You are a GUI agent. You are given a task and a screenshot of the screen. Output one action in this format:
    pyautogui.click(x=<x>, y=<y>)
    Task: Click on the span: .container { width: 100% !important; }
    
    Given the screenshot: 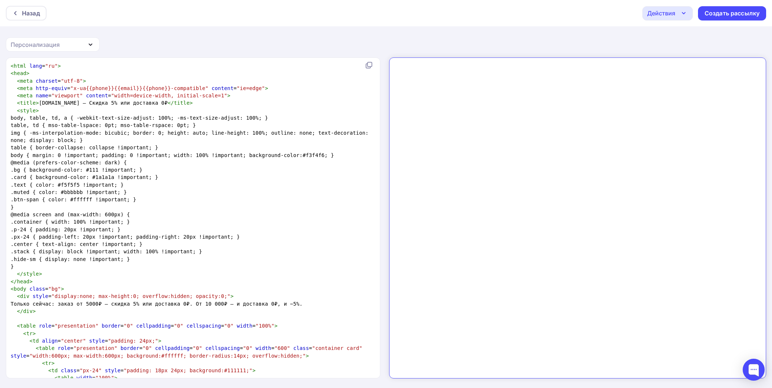 What is the action you would take?
    pyautogui.click(x=70, y=222)
    